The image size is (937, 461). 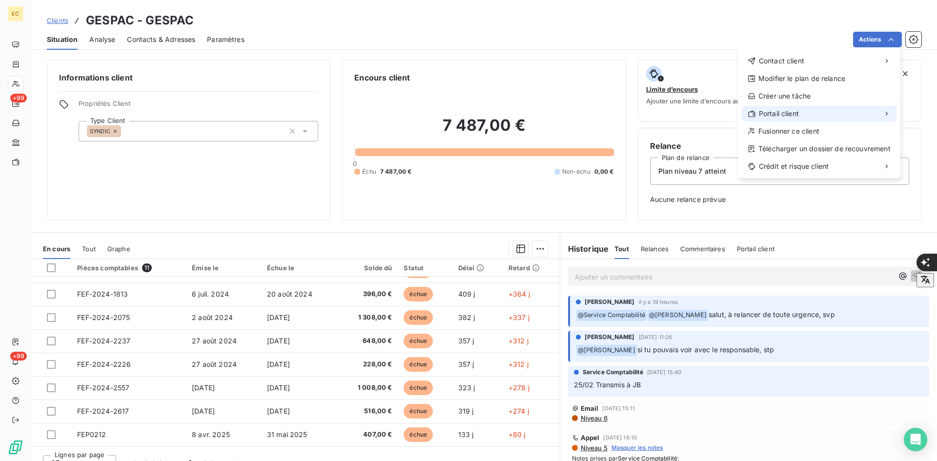 I want to click on span: Crédit et risque client, so click(x=794, y=166).